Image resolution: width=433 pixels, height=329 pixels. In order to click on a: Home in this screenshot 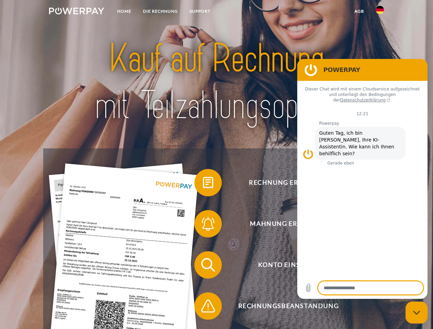, I will do `click(124, 11)`.